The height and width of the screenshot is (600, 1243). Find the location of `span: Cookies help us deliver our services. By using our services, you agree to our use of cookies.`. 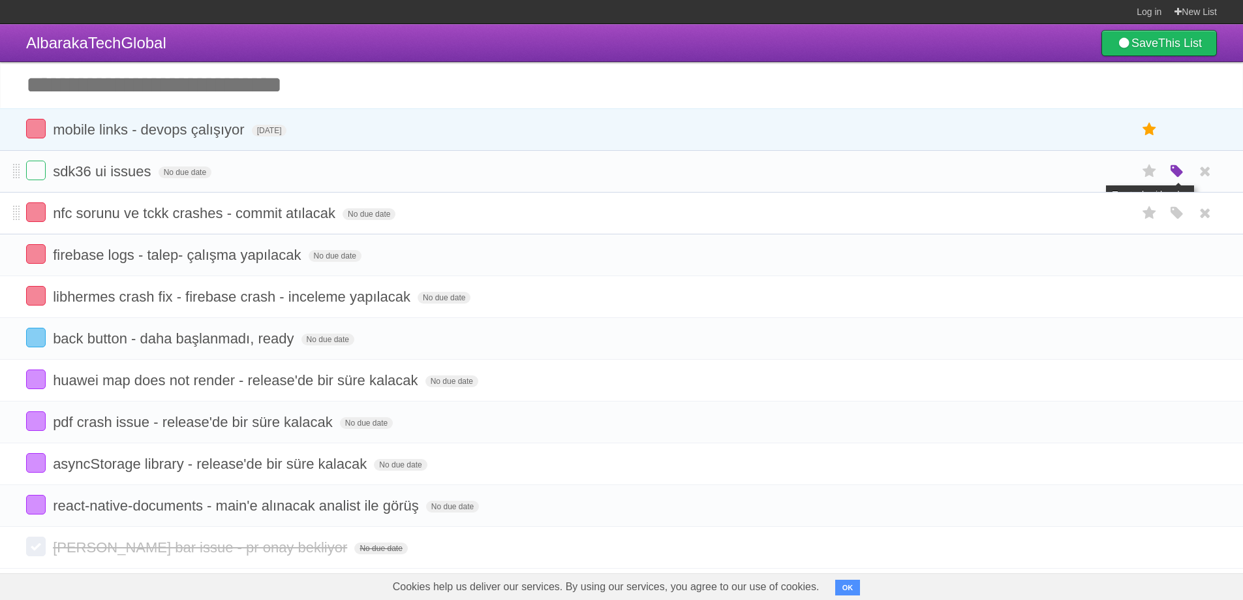

span: Cookies help us deliver our services. By using our services, you agree to our use of cookies. is located at coordinates (606, 587).